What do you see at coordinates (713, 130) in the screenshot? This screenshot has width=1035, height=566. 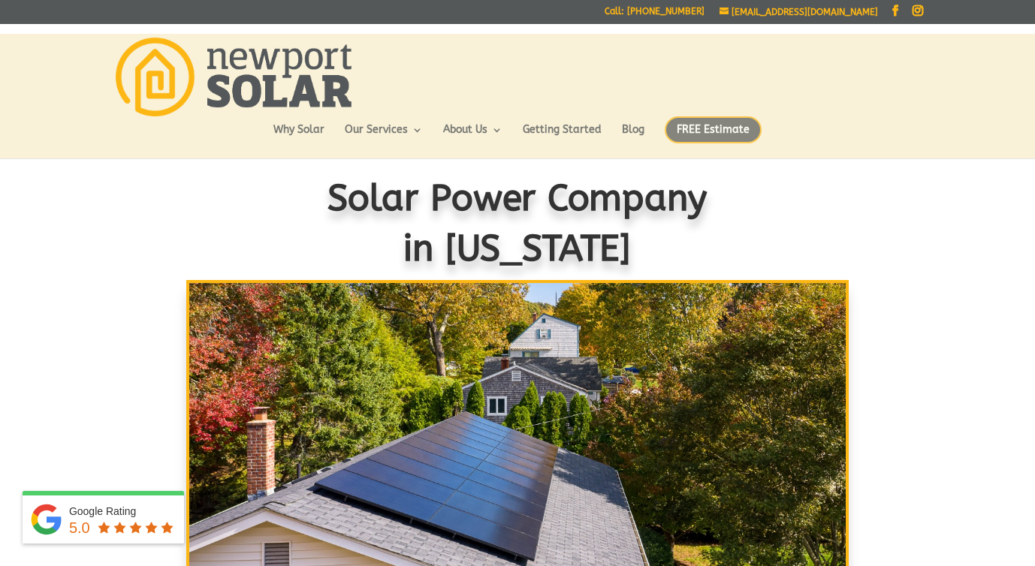 I see `span: FREE Estimate` at bounding box center [713, 130].